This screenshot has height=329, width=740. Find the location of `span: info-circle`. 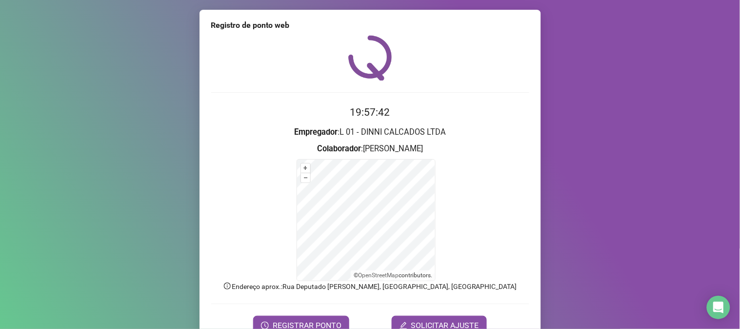

span: info-circle is located at coordinates (227, 286).